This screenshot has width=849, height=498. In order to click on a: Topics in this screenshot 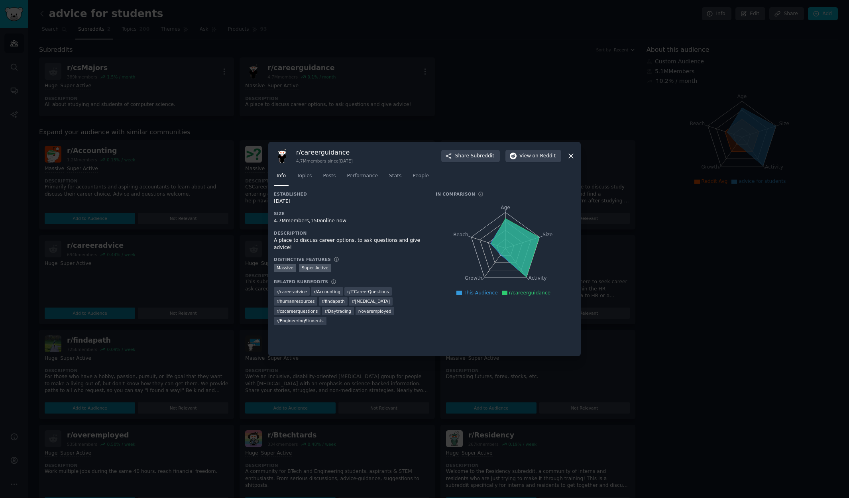, I will do `click(304, 178)`.